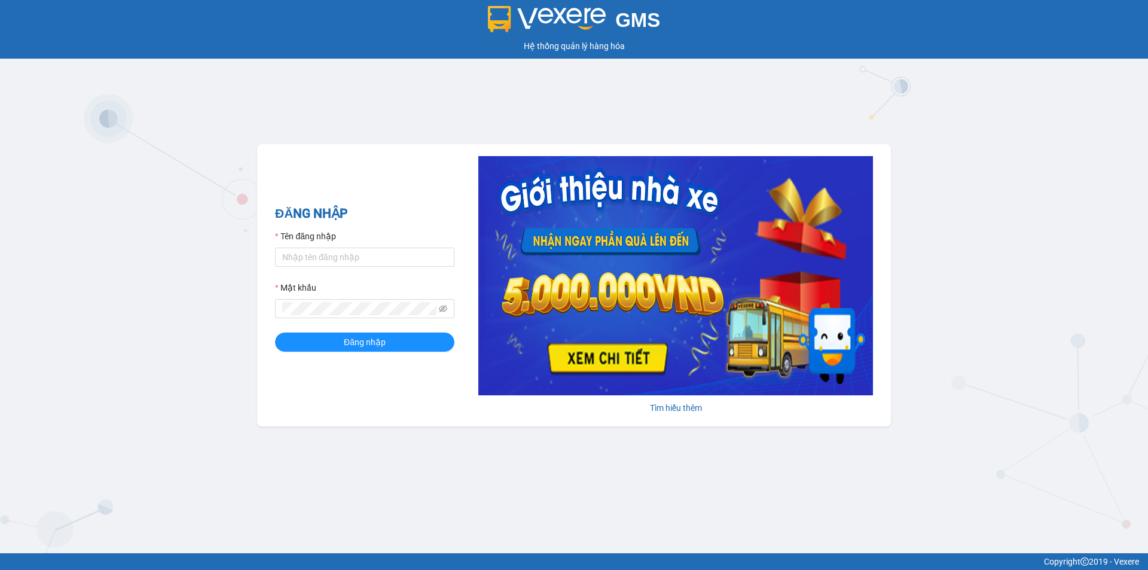 This screenshot has width=1148, height=570. What do you see at coordinates (443, 309) in the screenshot?
I see `span: eye-invisible` at bounding box center [443, 309].